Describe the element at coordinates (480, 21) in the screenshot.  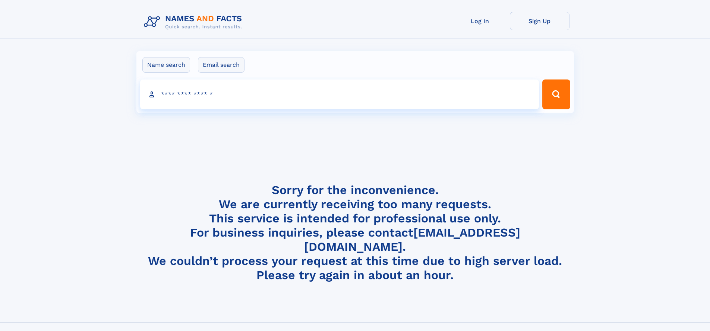
I see `a: Log In` at that location.